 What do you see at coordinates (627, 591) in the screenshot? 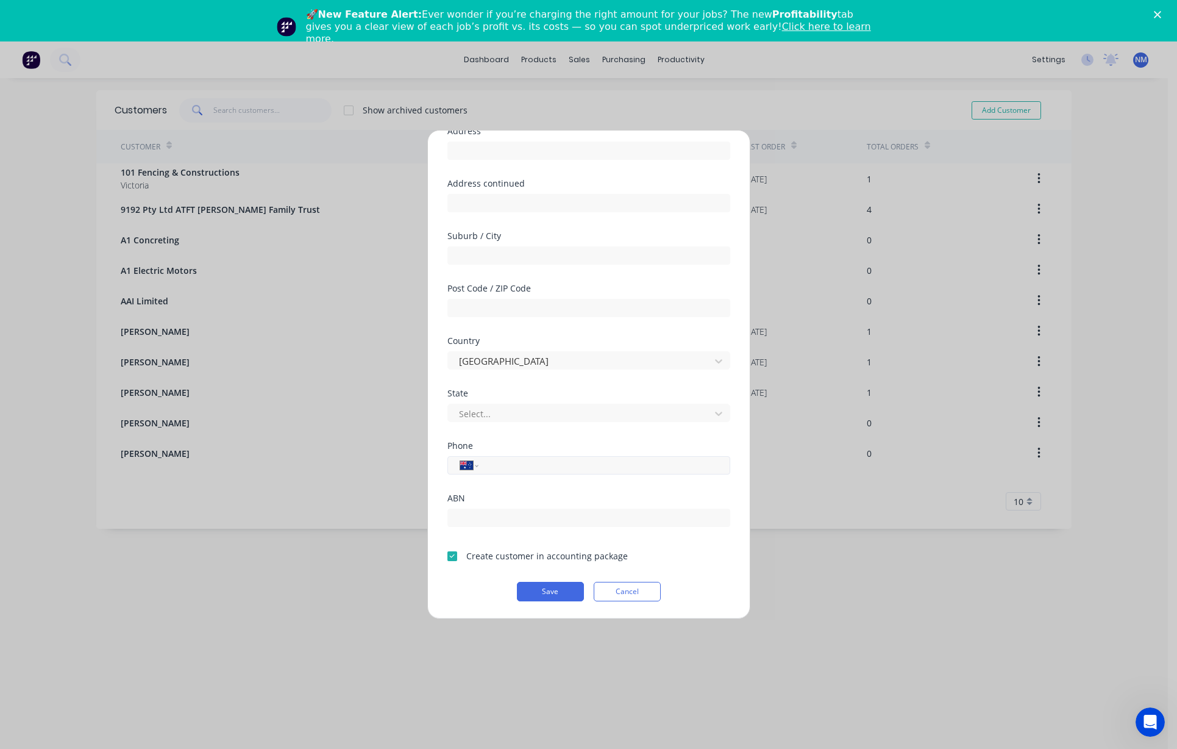
I see `button: Cancel` at bounding box center [627, 591].